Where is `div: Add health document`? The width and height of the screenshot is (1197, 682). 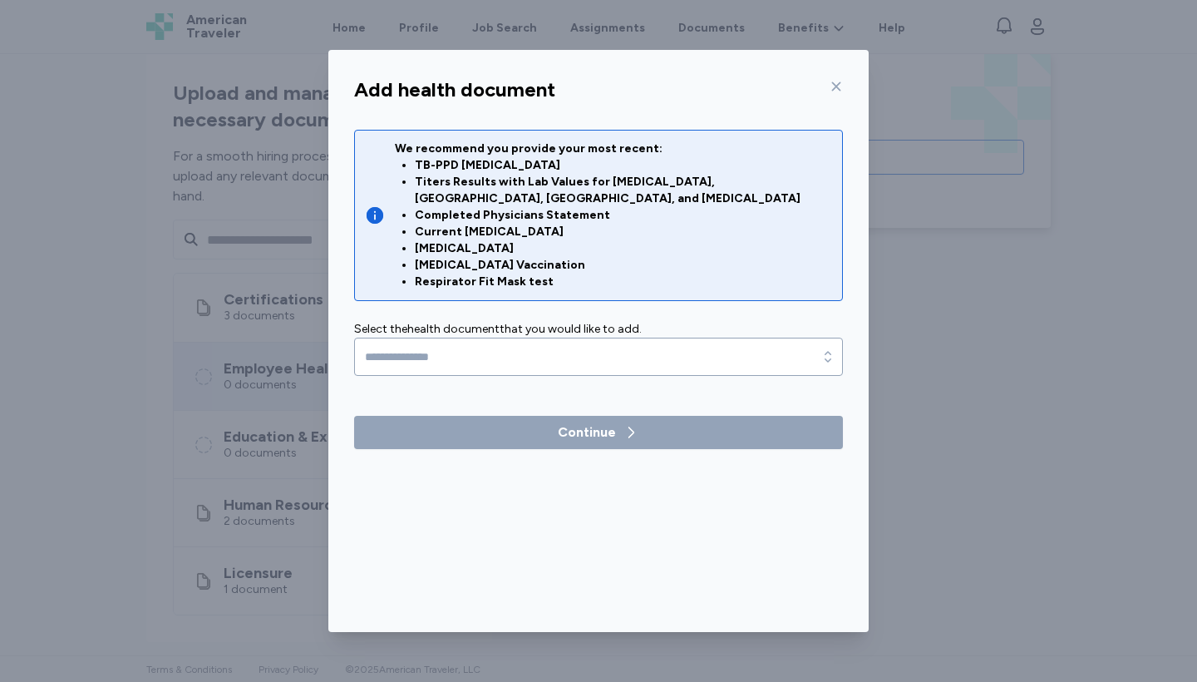 div: Add health document is located at coordinates (455, 90).